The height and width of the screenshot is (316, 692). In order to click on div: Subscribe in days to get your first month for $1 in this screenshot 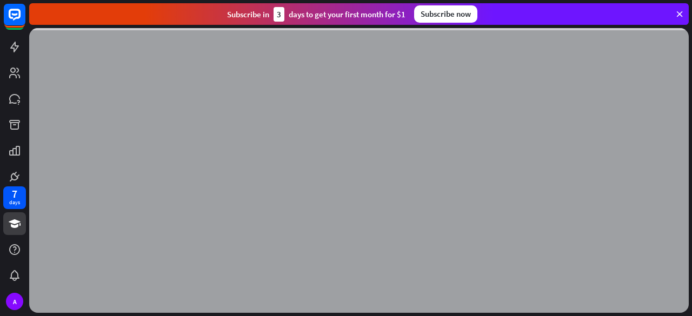, I will do `click(316, 14)`.